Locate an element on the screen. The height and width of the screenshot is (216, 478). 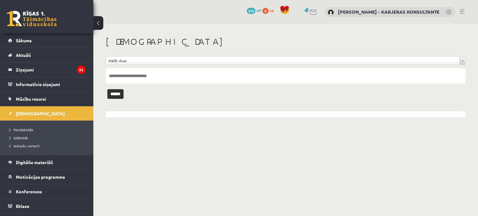
a: Digitālie materiāli is located at coordinates (47, 162).